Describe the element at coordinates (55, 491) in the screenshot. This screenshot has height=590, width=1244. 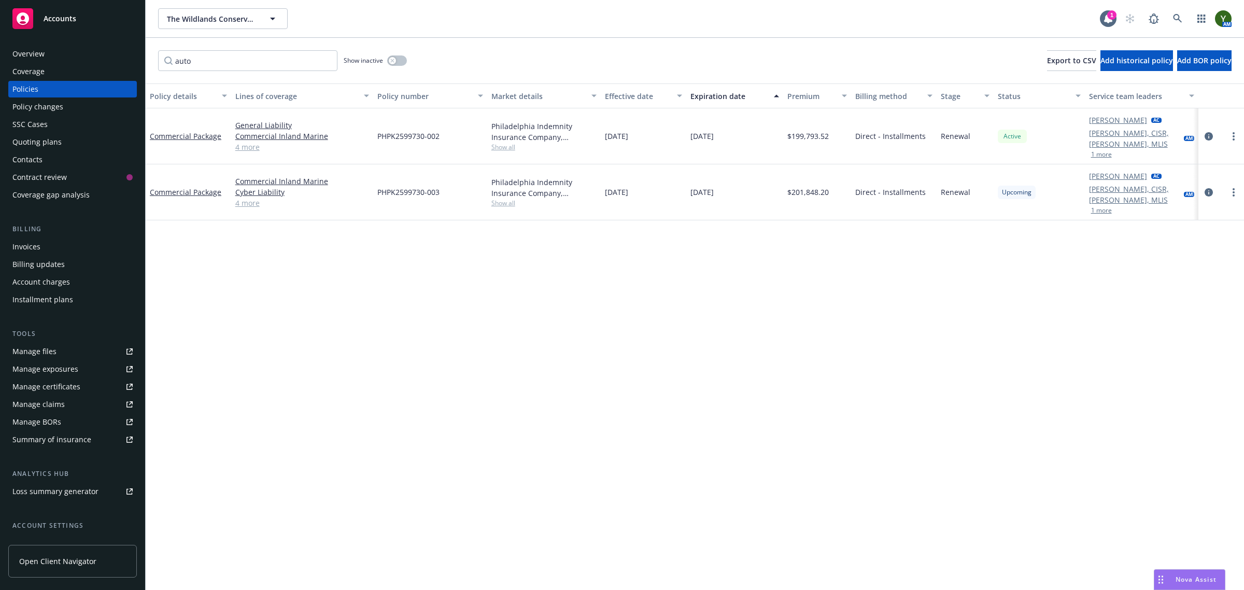
I see `div: Loss summary generator` at that location.